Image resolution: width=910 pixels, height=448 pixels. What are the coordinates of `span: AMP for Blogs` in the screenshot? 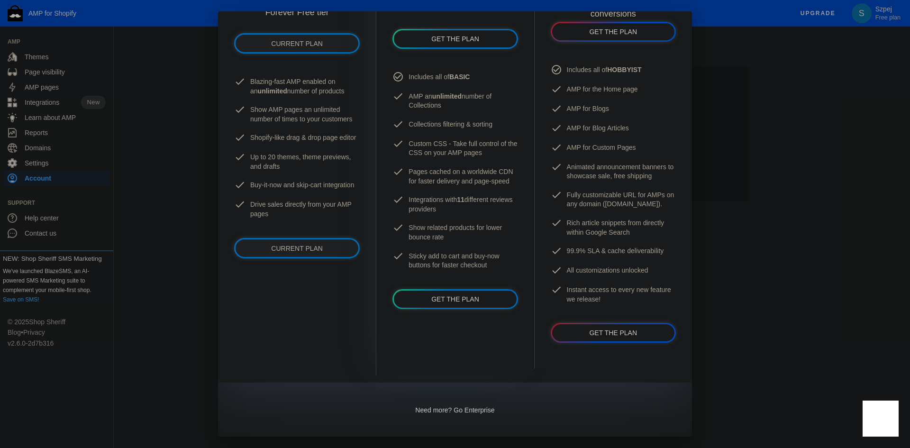 It's located at (588, 109).